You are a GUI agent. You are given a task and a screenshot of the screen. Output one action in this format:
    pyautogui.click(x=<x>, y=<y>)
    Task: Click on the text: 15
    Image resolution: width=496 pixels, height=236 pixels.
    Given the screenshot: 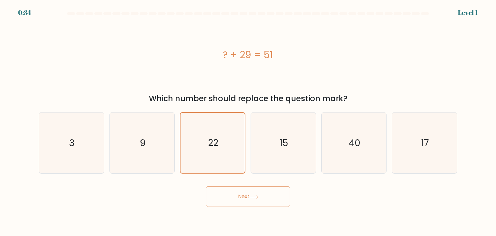 What is the action you would take?
    pyautogui.click(x=284, y=143)
    